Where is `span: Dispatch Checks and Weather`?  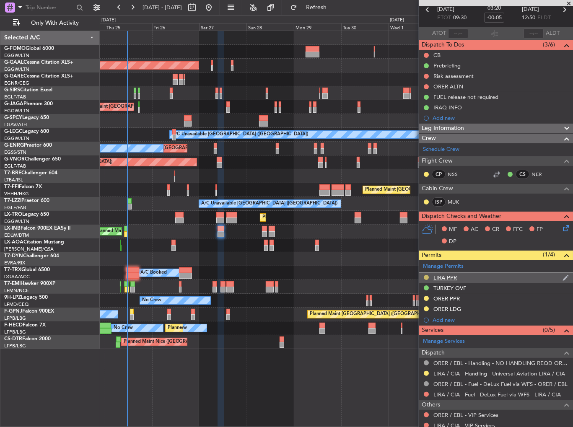
span: Dispatch Checks and Weather is located at coordinates (461, 216).